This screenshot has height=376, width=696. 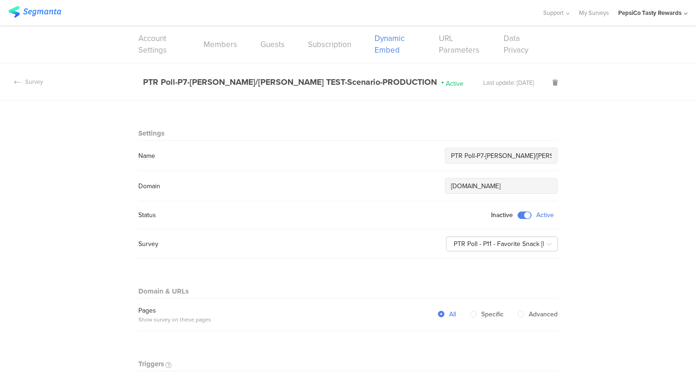 I want to click on a: Subscription, so click(x=329, y=44).